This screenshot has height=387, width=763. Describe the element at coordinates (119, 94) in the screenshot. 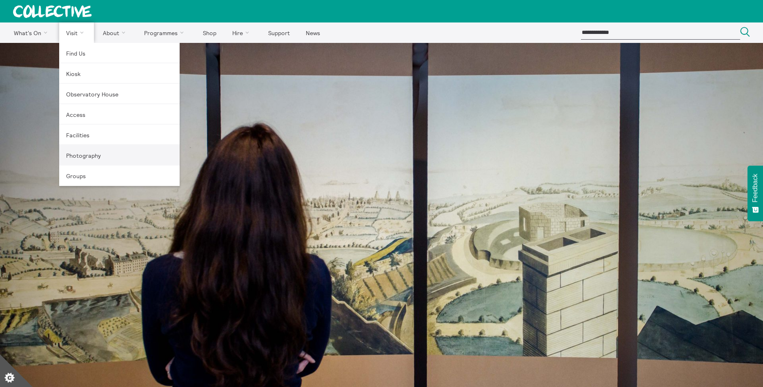

I see `a: Observatory House` at that location.